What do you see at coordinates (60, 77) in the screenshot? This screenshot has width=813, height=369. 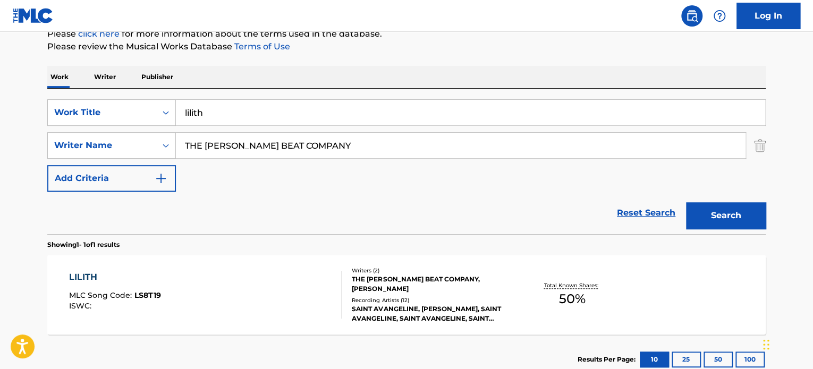 I see `p: Work` at bounding box center [60, 77].